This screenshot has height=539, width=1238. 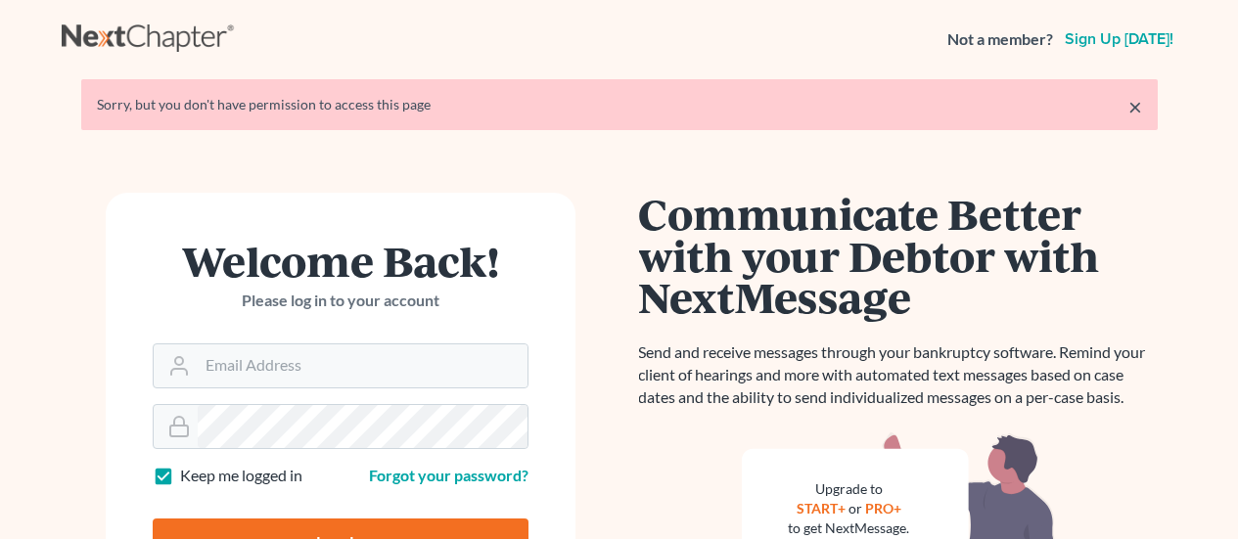 I want to click on a: PRO+, so click(x=883, y=508).